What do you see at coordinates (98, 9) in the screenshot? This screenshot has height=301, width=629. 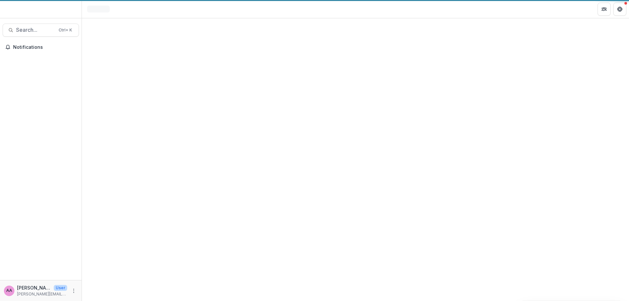 I see `nav: breadcrumb` at bounding box center [98, 9].